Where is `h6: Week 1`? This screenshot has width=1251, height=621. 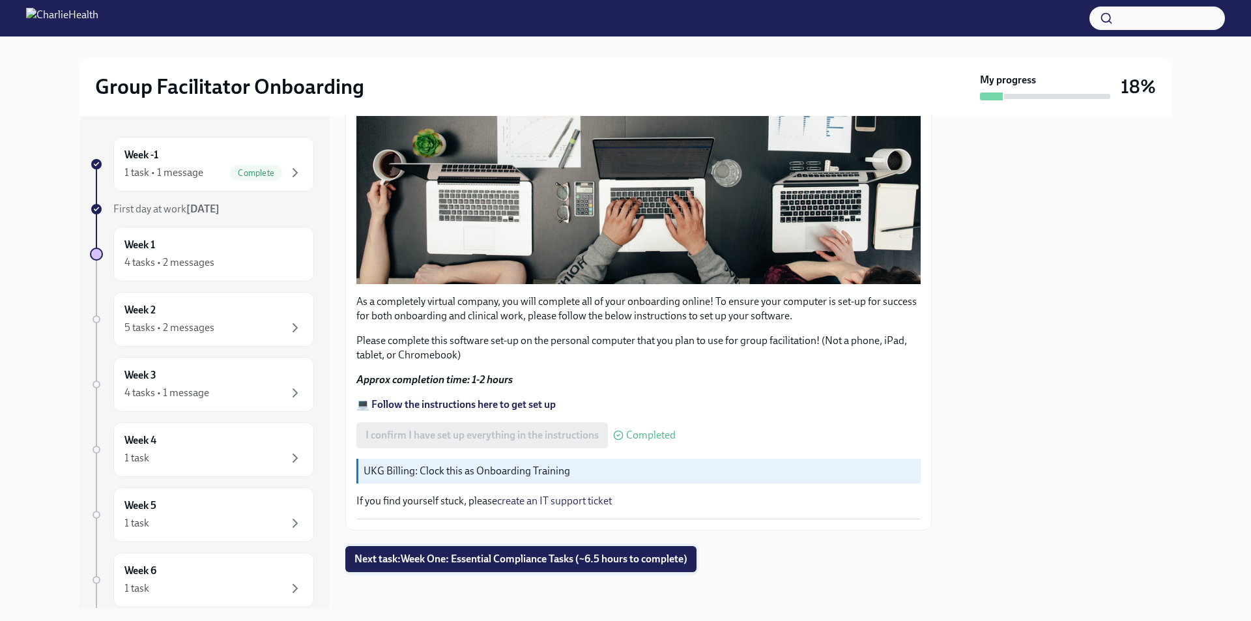 h6: Week 1 is located at coordinates (139, 245).